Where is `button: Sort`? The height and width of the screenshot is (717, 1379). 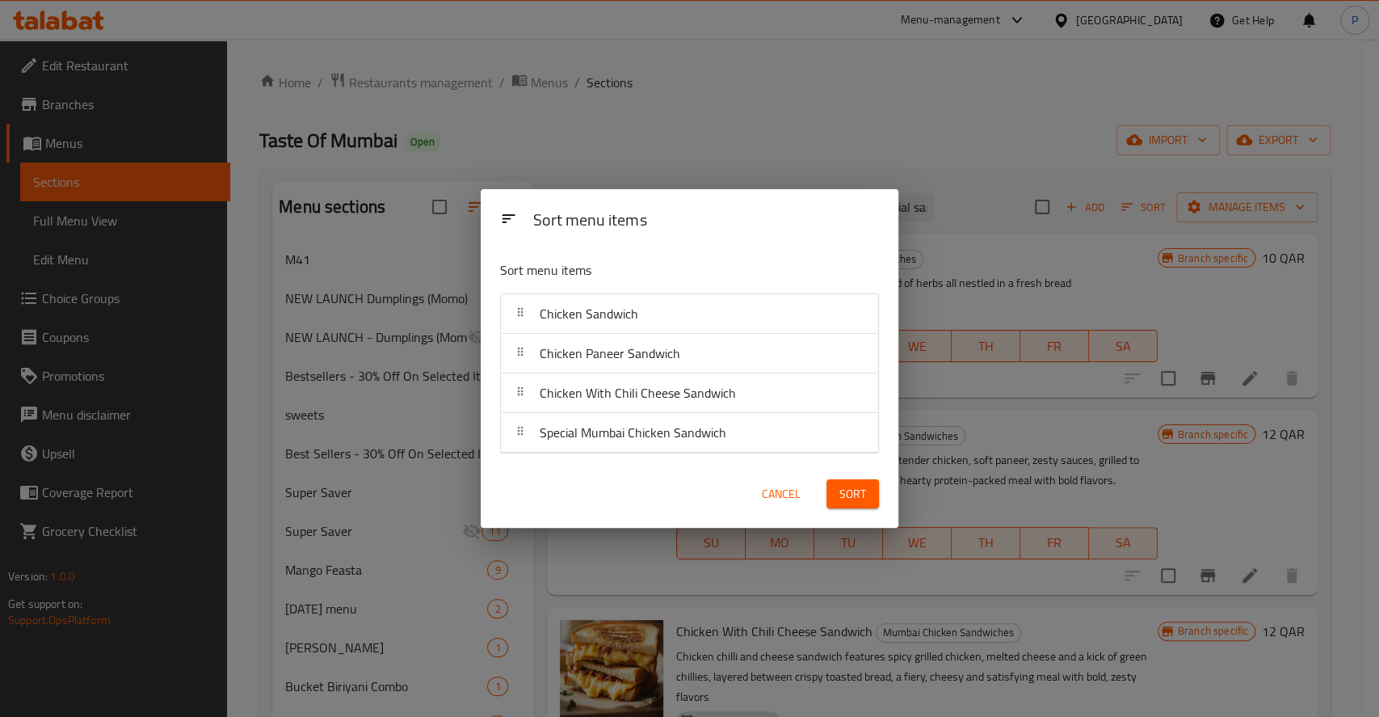 button: Sort is located at coordinates (852, 494).